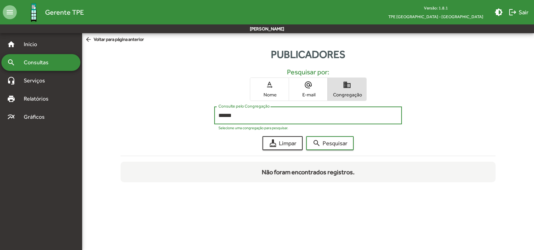 The image size is (534, 250). What do you see at coordinates (498, 12) in the screenshot?
I see `mat-icon: brightness_medium` at bounding box center [498, 12].